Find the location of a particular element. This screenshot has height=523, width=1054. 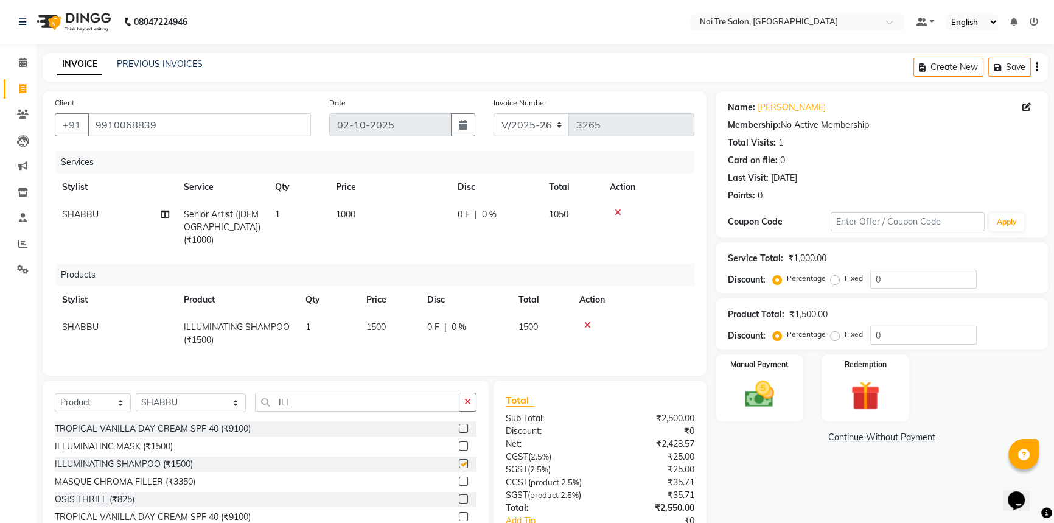

span: 1000 is located at coordinates (346, 214).